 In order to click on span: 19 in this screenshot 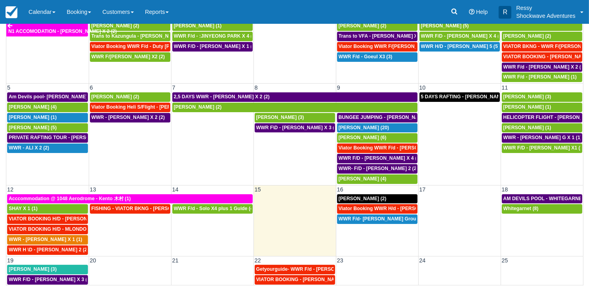, I will do `click(10, 260)`.